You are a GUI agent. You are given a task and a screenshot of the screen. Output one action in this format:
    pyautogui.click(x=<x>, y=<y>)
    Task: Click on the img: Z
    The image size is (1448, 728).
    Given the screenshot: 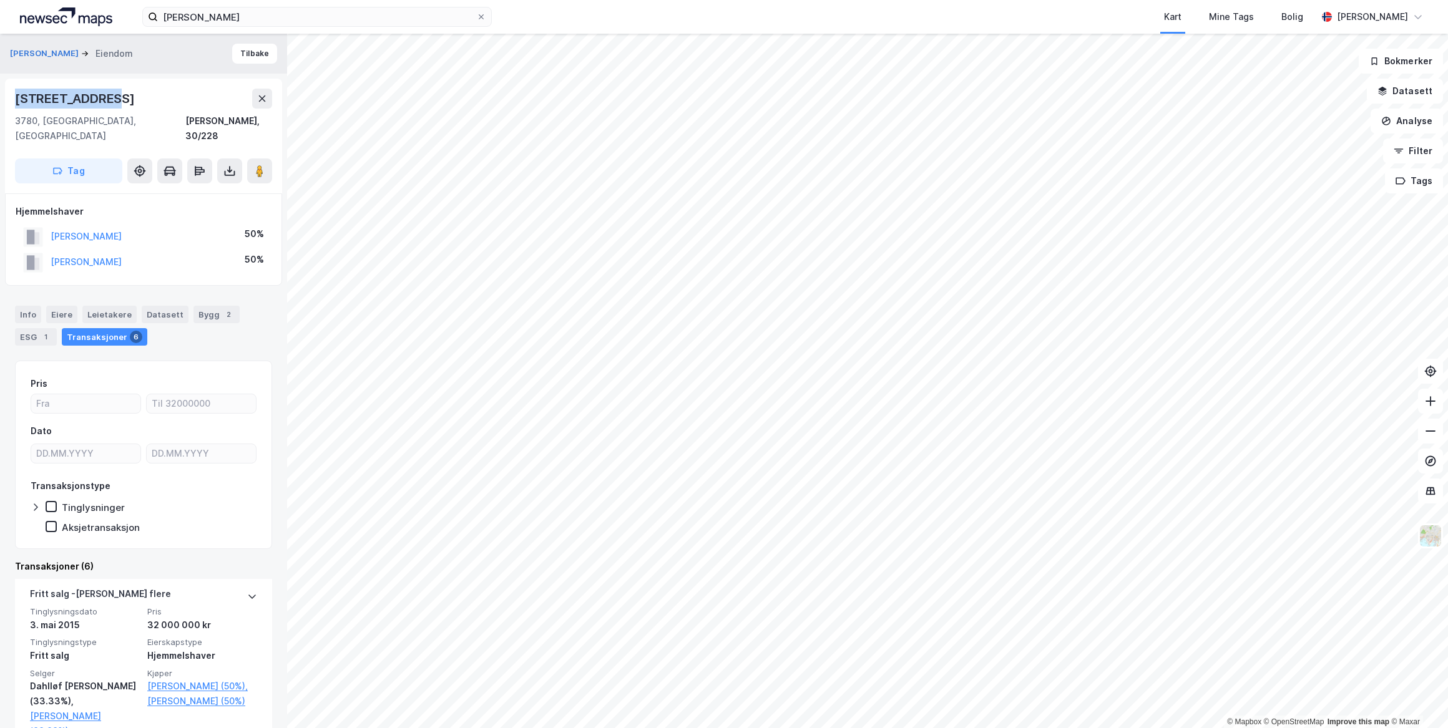 What is the action you would take?
    pyautogui.click(x=1430, y=536)
    